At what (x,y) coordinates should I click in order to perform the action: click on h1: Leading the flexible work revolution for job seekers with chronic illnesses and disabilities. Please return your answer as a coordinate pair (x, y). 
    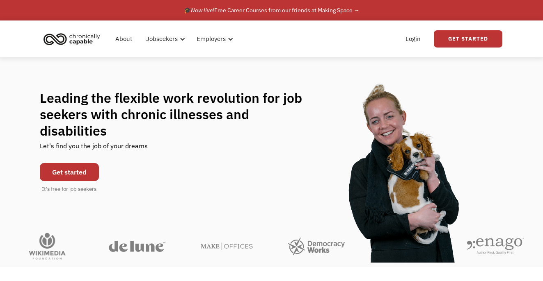
    Looking at the image, I should click on (179, 114).